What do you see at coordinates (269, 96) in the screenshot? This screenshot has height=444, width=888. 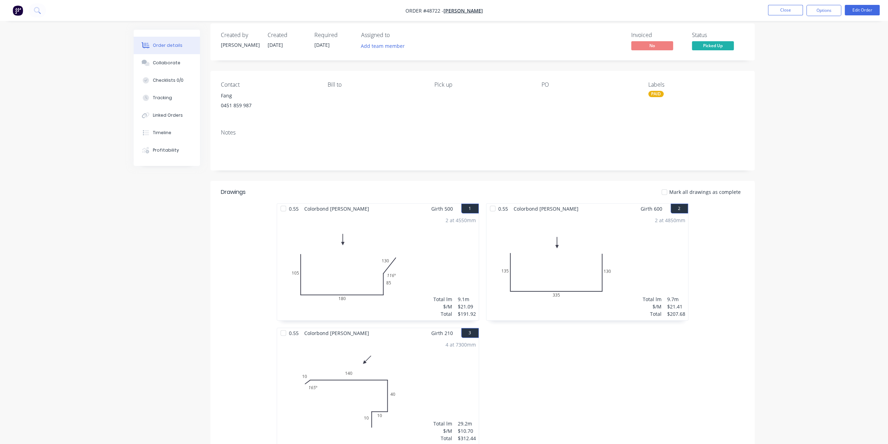 I see `div: Fang` at bounding box center [269, 96].